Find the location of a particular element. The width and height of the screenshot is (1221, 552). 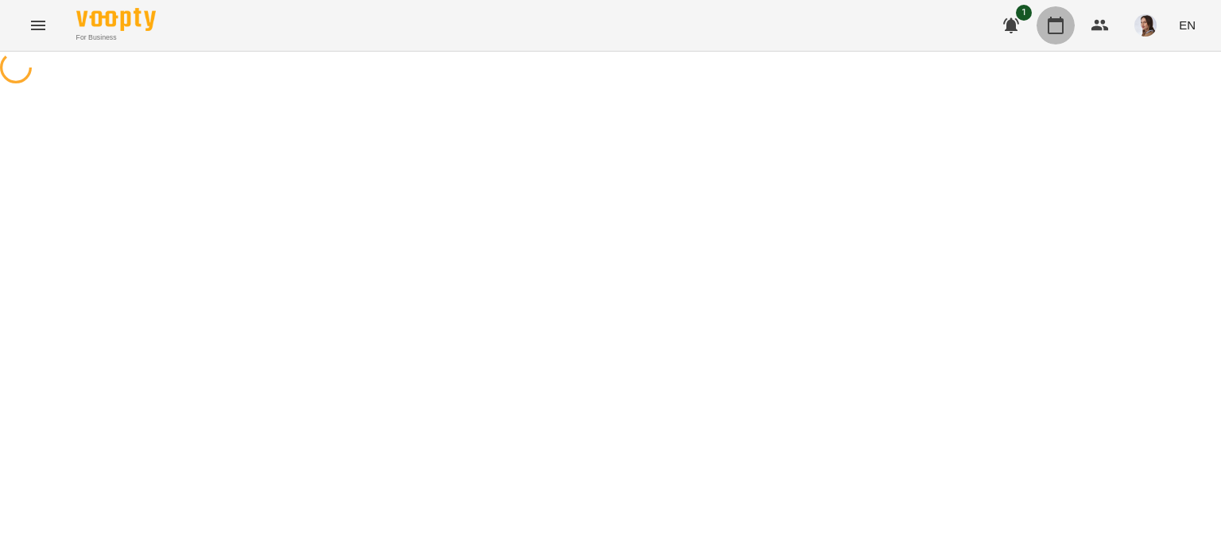

img: Voopty Logo is located at coordinates (116, 19).